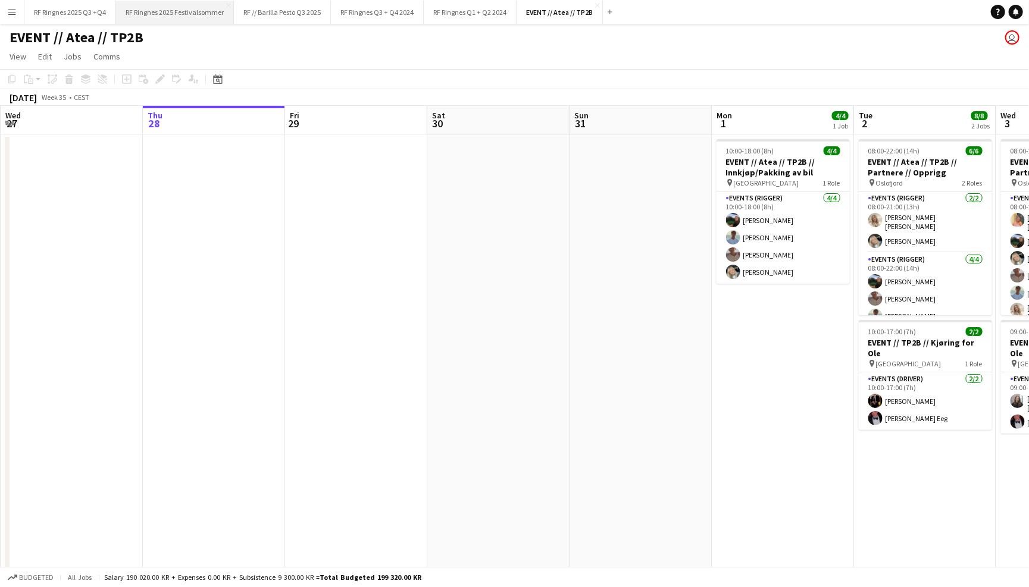  I want to click on button: RF Ringnes Q1 + Q2 2024, so click(470, 12).